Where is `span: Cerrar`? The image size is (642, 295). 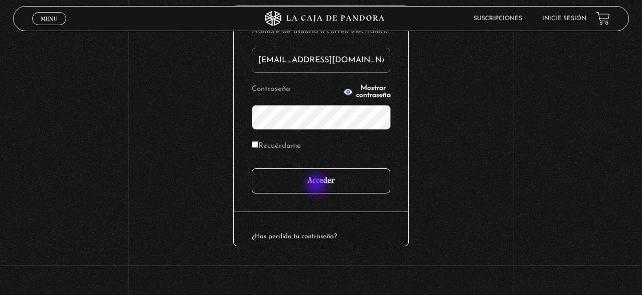
span: Cerrar is located at coordinates (49, 28).